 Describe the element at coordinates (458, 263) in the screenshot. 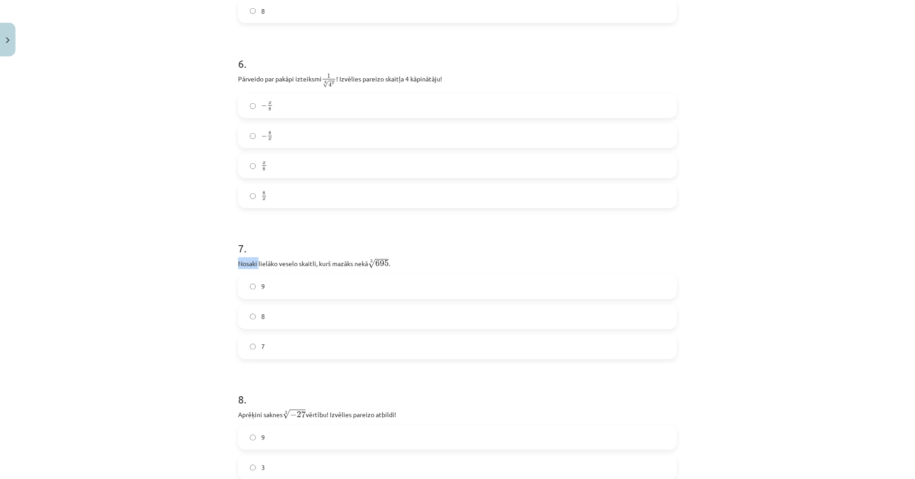

I see `p: Nosaki lielāko veselo skaitli, kurš mazāks nekā .` at that location.